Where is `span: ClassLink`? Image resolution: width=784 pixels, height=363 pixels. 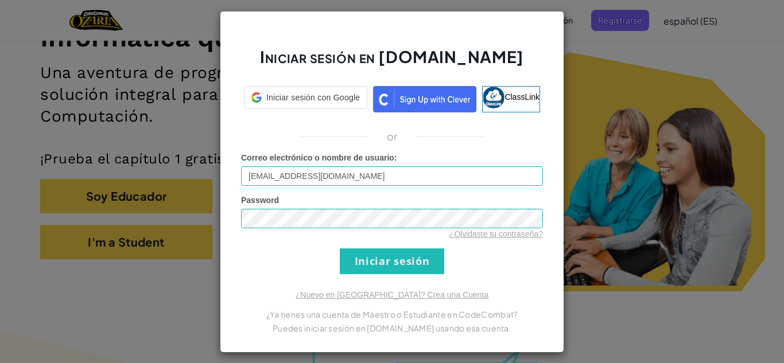
span: ClassLink is located at coordinates (521, 96).